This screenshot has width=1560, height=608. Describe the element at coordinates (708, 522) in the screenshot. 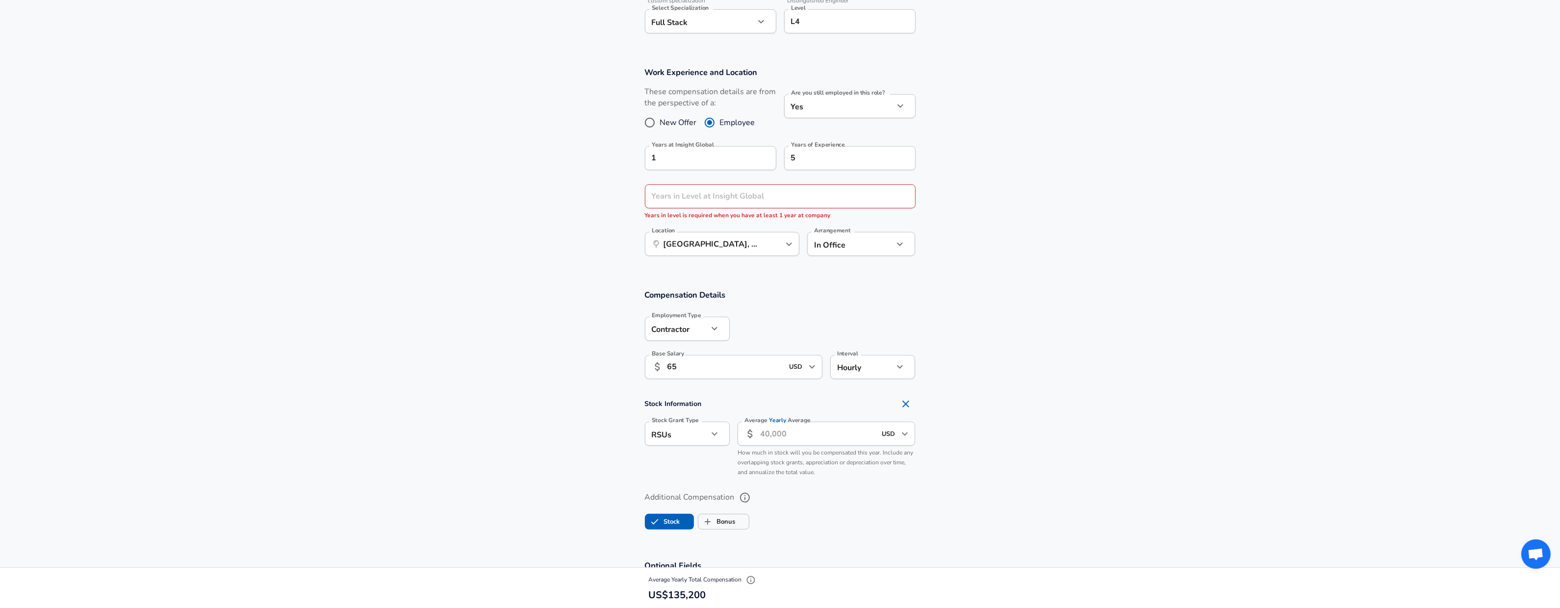

I see `span: Bonus` at that location.